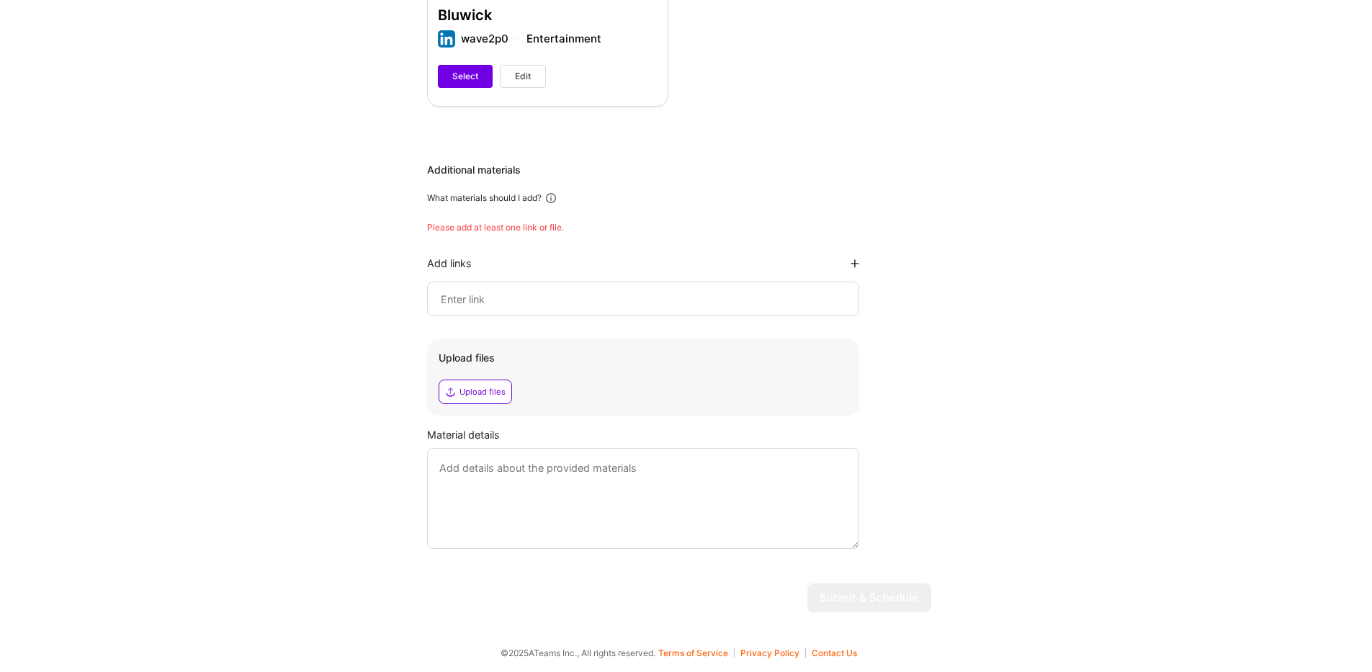 Image resolution: width=1372 pixels, height=672 pixels. Describe the element at coordinates (484, 198) in the screenshot. I see `div: What materials should I add?` at that location.